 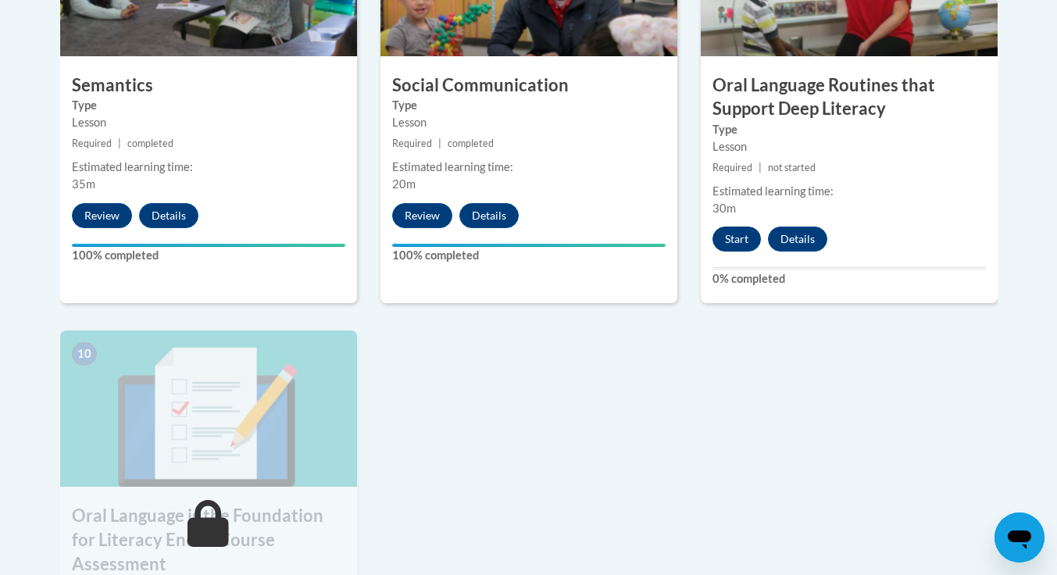 I want to click on h3: Semantics, so click(x=209, y=85).